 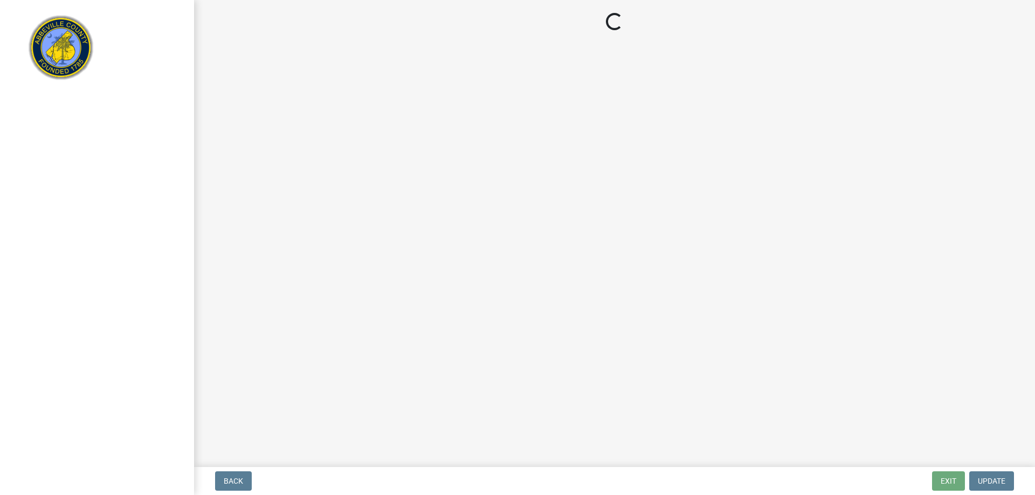 I want to click on button: Back, so click(x=233, y=481).